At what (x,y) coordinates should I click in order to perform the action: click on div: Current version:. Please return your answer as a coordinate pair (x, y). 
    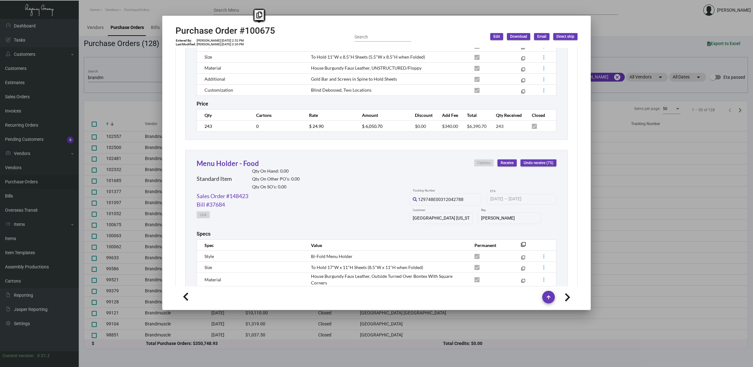
    Looking at the image, I should click on (19, 356).